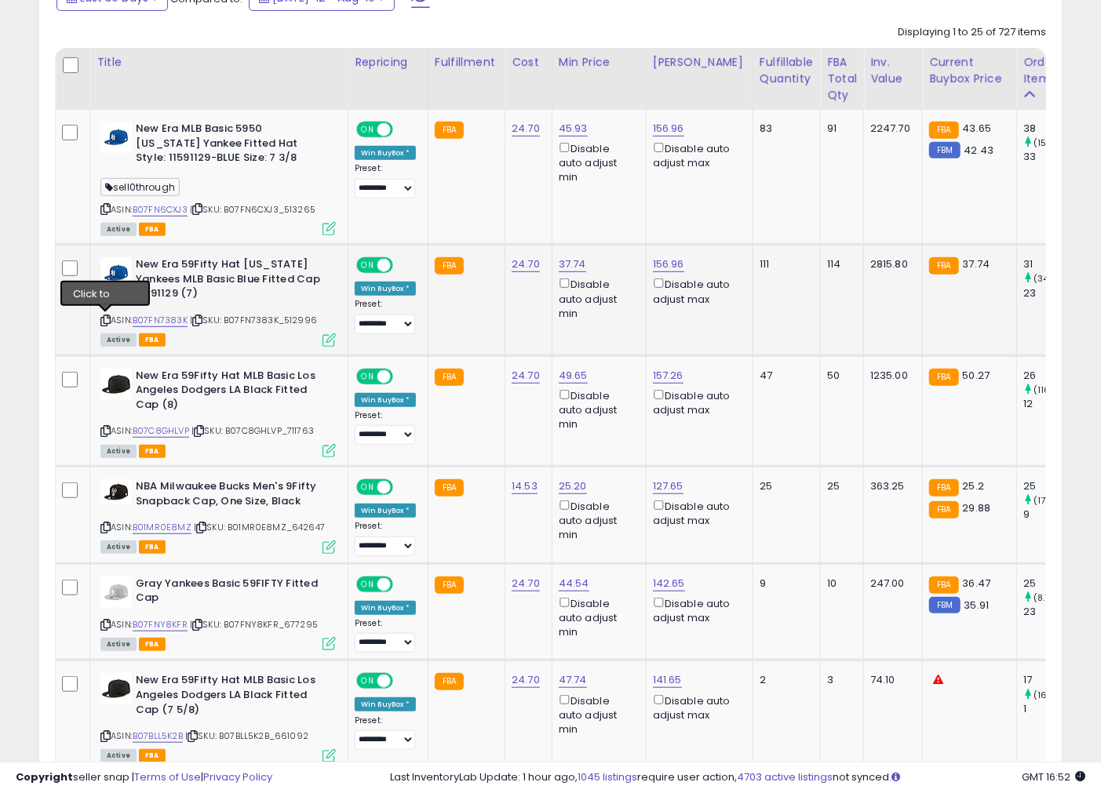  Describe the element at coordinates (231, 392) in the screenshot. I see `b: New Era 59Fifty Hat MLB Basic Los Angeles Dodgers LA Black Fitted Cap (8)` at that location.